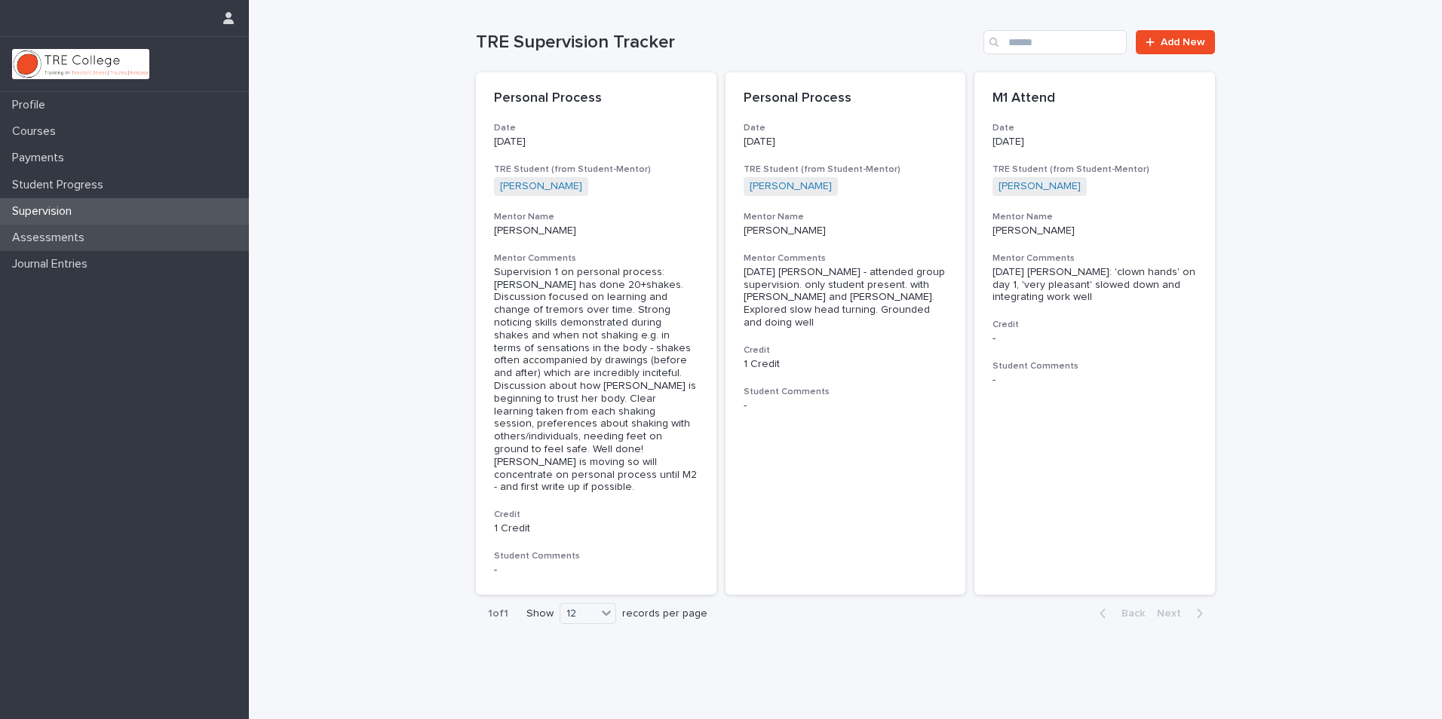 This screenshot has width=1442, height=719. What do you see at coordinates (81, 64) in the screenshot?
I see `img: L01RLPSrRaOWR30Oqb5K` at bounding box center [81, 64].